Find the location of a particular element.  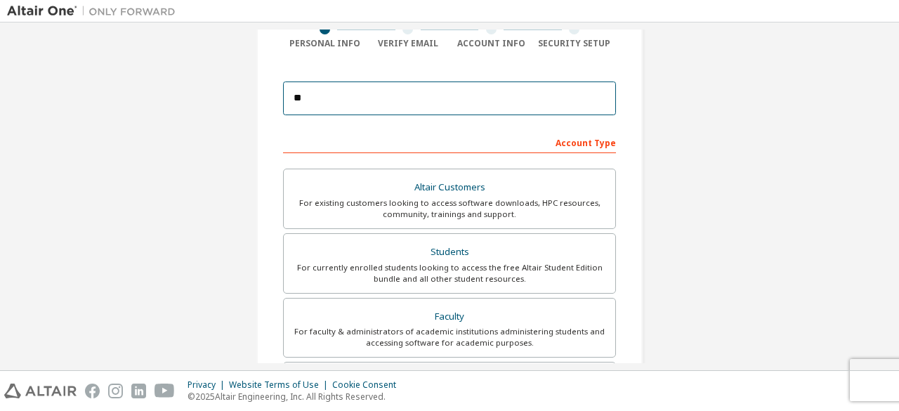

img: Altair One is located at coordinates (95, 11).